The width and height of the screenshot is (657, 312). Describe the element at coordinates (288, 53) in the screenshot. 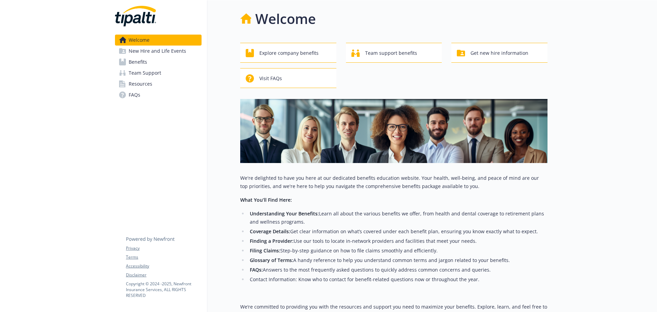

I see `button: Explore company benefits` at that location.